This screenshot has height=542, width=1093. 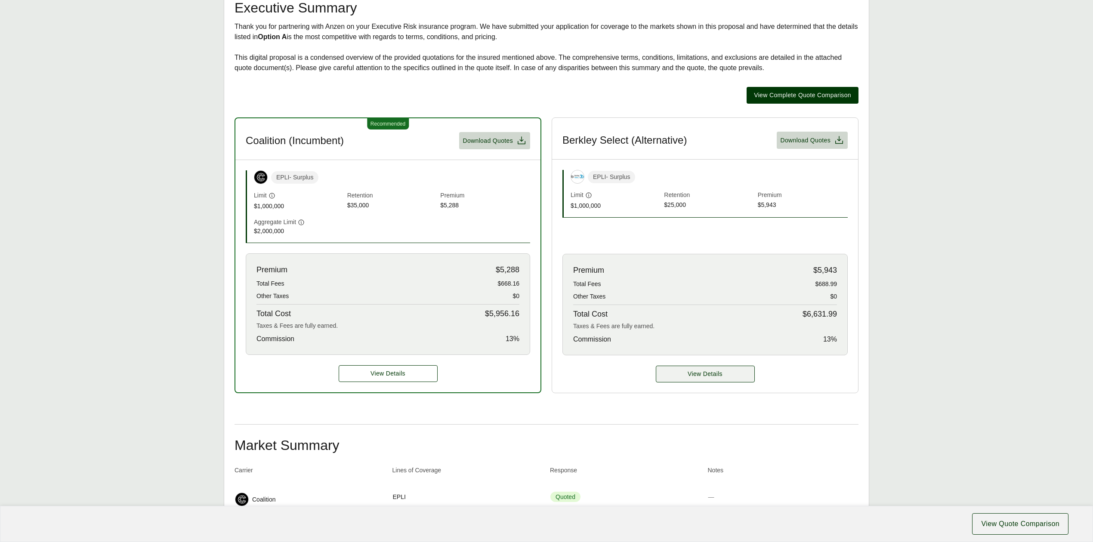 I want to click on img: Coalition, so click(x=261, y=177).